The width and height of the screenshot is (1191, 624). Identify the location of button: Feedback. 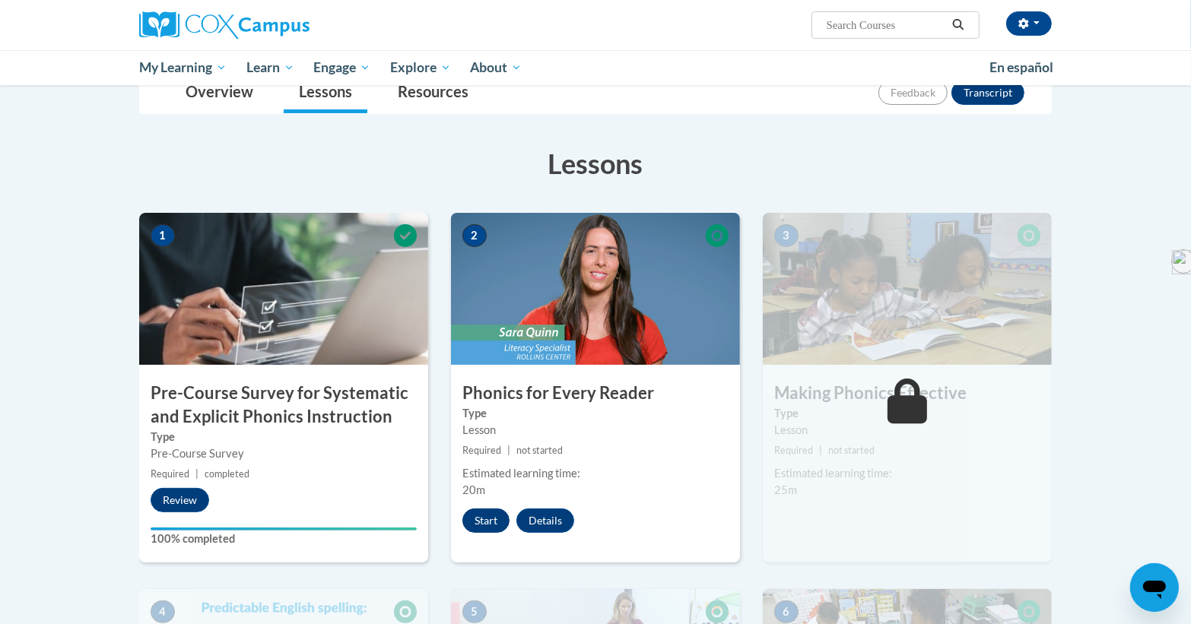
(912, 93).